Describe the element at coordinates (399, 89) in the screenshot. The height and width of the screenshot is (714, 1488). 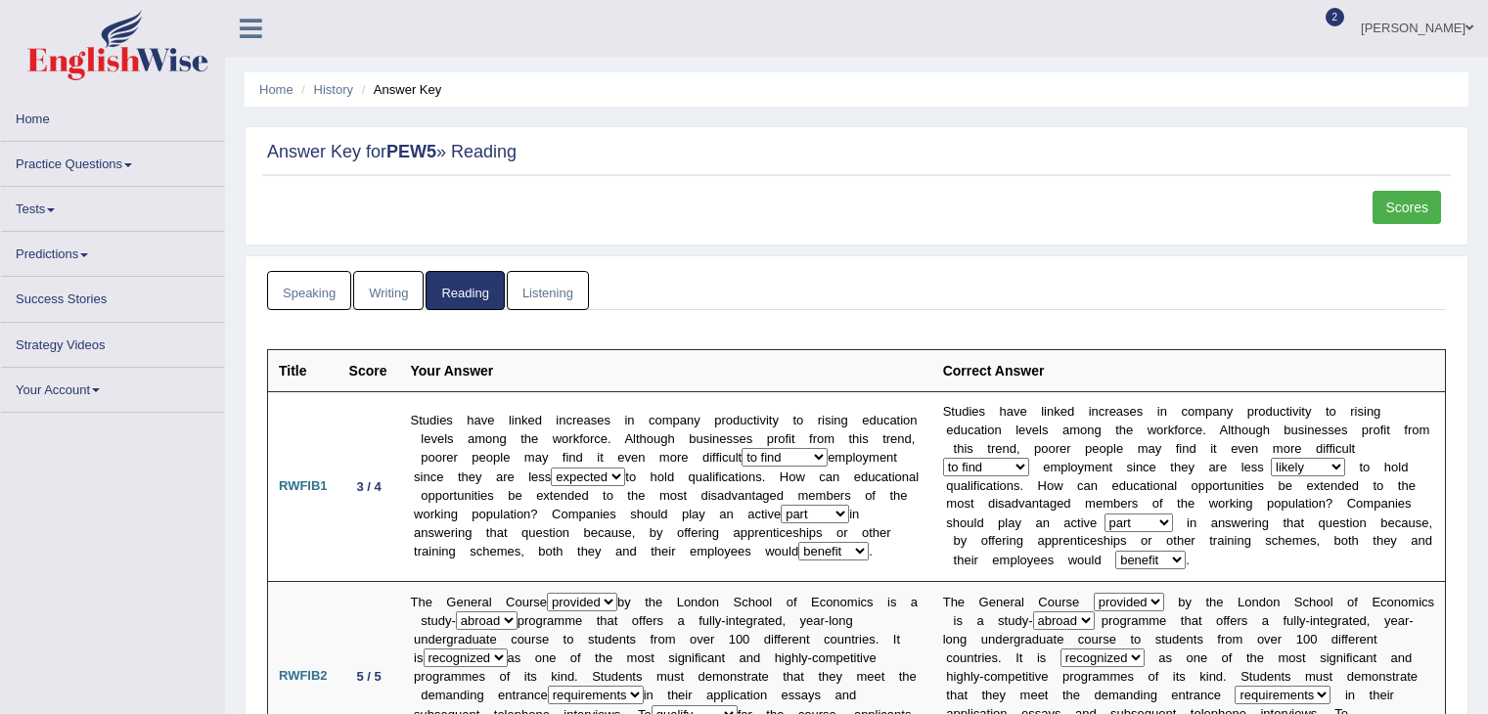
I see `li: Answer Key` at that location.